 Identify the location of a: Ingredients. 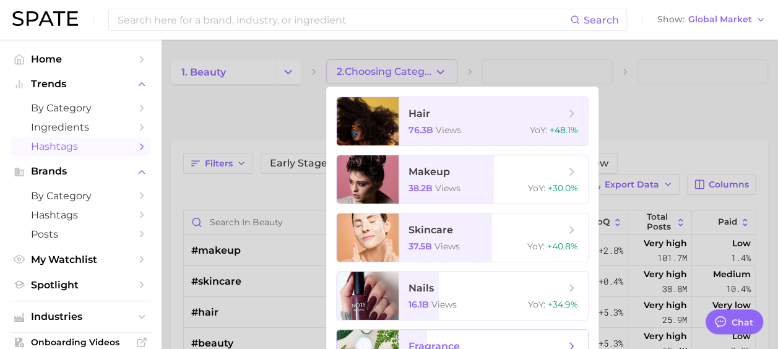
(80, 127).